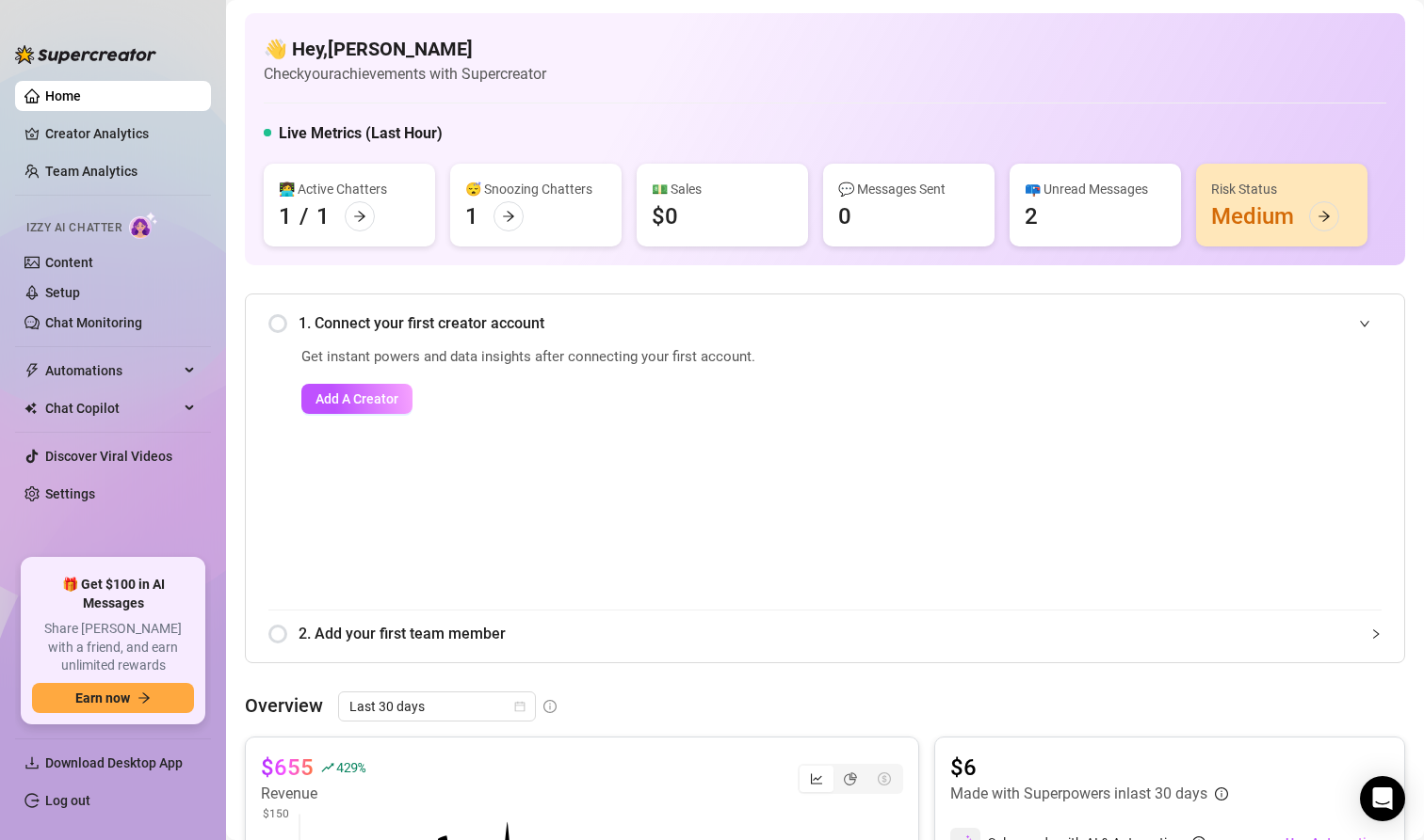  I want to click on span: Add A Creator, so click(357, 399).